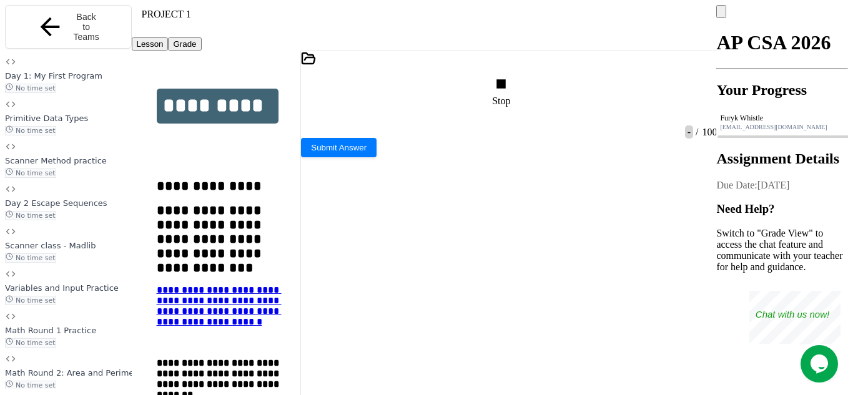 This screenshot has height=395, width=853. Describe the element at coordinates (781, 118) in the screenshot. I see `div: Furyk Whistle` at that location.